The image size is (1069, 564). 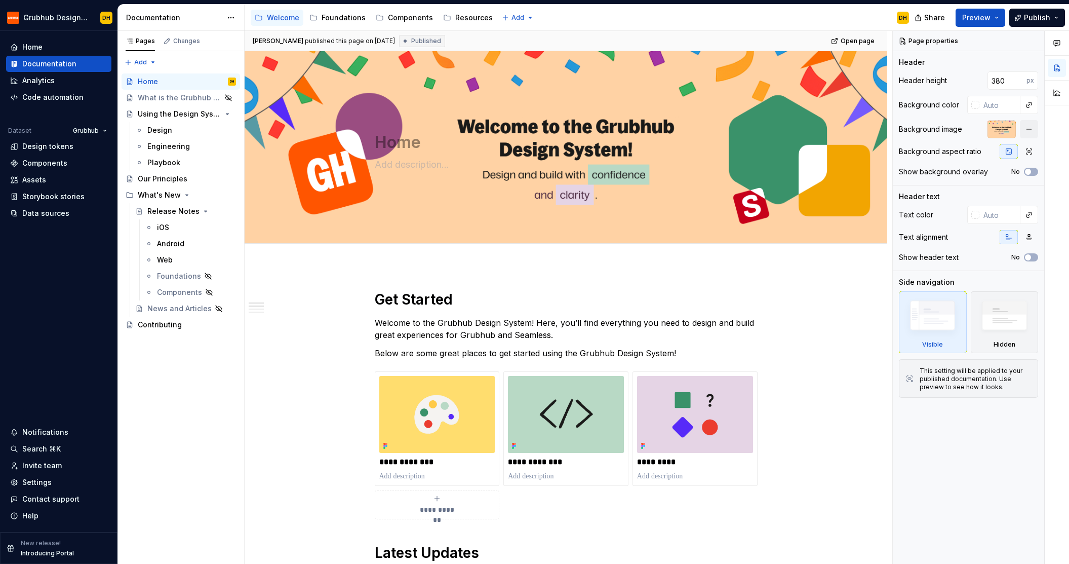 I want to click on button: Notifications, so click(x=59, y=432).